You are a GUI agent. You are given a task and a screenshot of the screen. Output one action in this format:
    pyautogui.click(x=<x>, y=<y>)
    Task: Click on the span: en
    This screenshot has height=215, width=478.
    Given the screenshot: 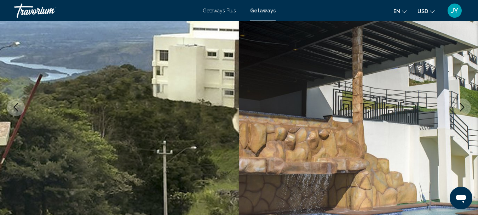 What is the action you would take?
    pyautogui.click(x=396, y=11)
    